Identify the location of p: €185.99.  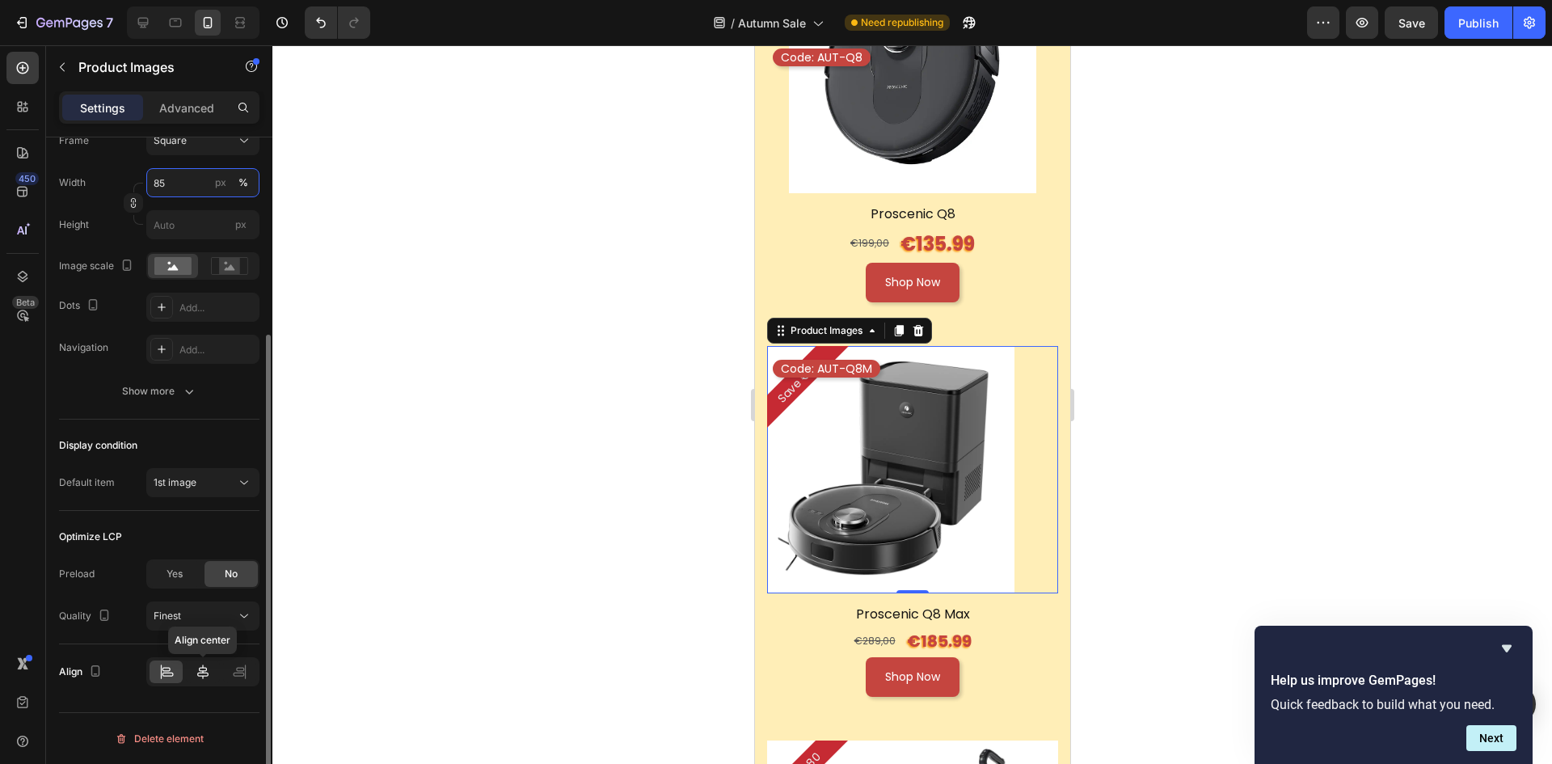
(184, 596).